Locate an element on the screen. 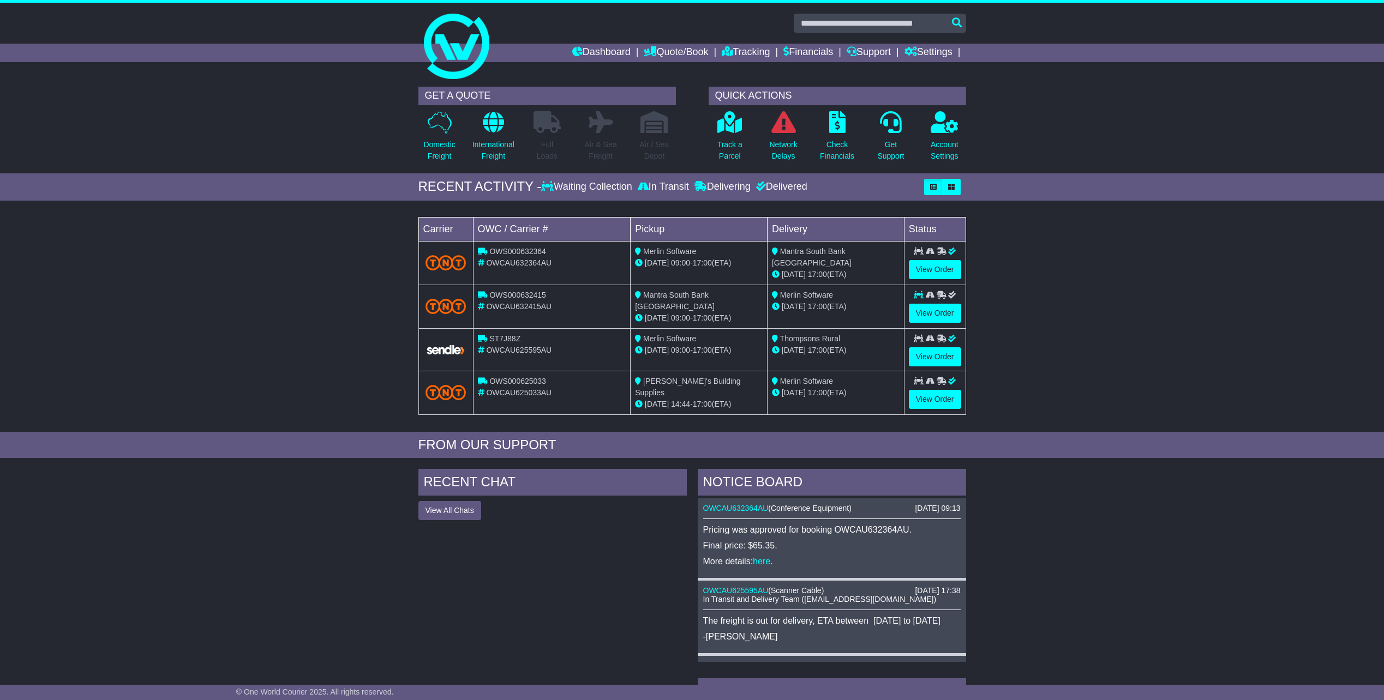 The image size is (1384, 700). span: Server is located at coordinates (782, 666).